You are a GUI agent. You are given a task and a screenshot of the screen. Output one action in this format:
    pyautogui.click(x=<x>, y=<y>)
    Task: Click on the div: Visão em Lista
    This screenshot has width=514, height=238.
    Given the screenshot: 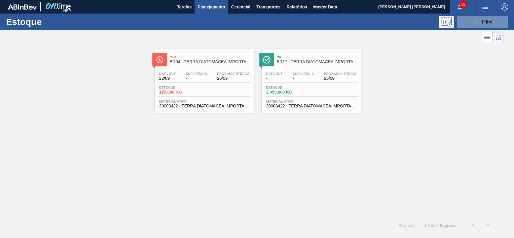 What is the action you would take?
    pyautogui.click(x=487, y=37)
    